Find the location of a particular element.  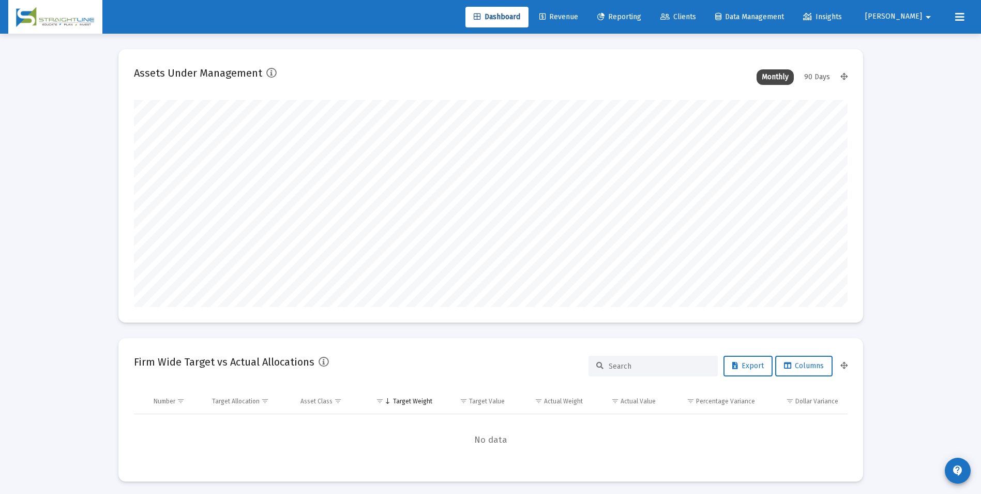

span: Clients is located at coordinates (678, 17).